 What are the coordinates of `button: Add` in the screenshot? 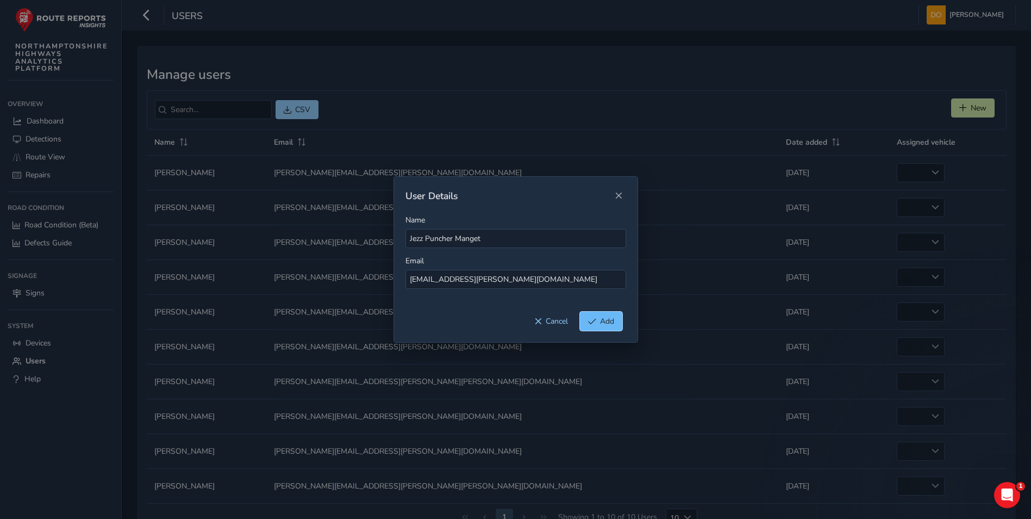 It's located at (601, 321).